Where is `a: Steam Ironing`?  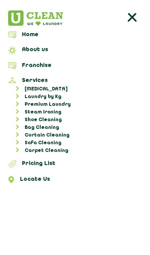
a: Steam Ironing is located at coordinates (79, 112).